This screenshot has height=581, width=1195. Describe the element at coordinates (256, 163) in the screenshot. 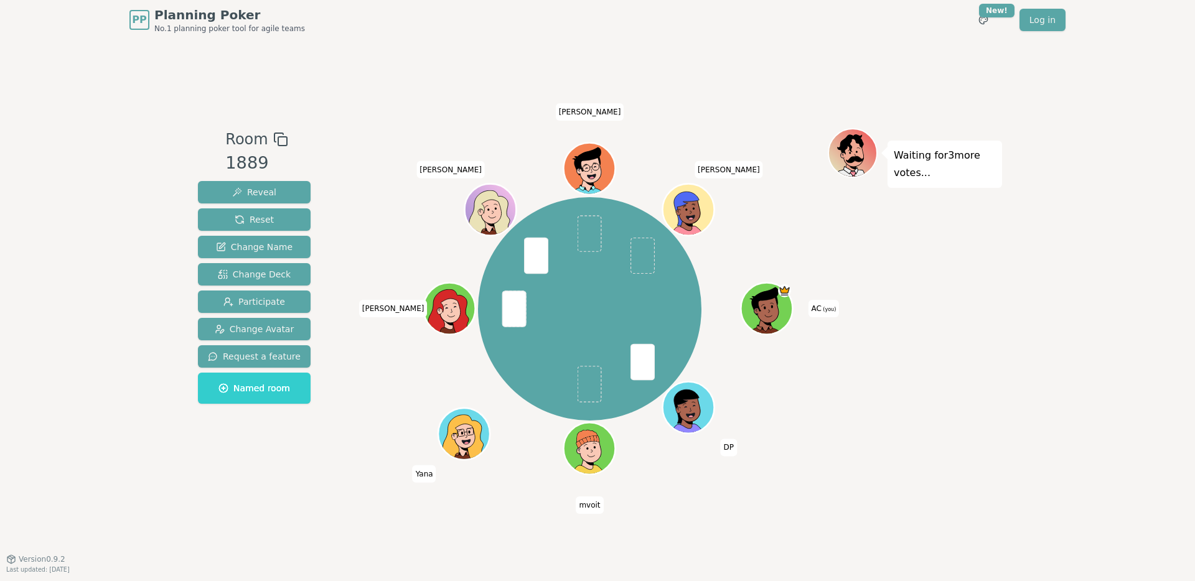

I see `div: 1889` at that location.